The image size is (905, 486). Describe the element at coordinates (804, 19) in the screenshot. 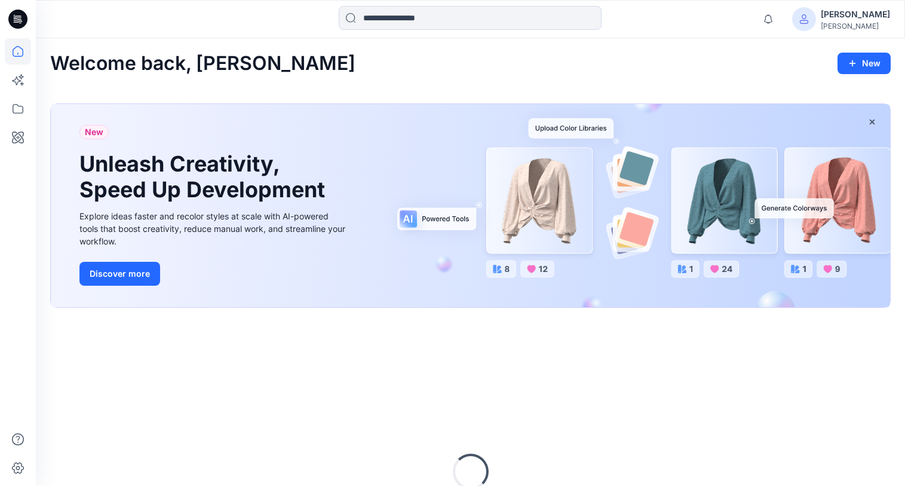

I see `svg: avatar` at that location.